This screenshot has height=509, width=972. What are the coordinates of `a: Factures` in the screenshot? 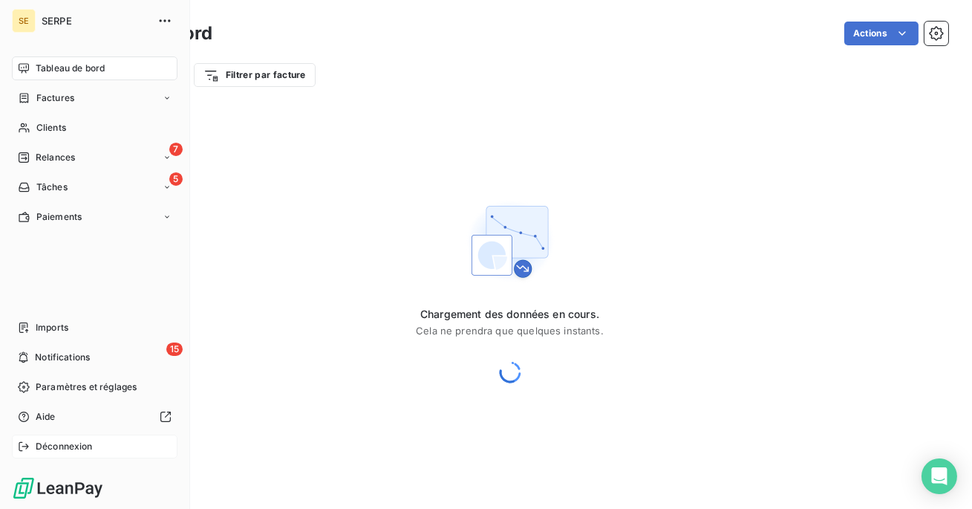 It's located at (94, 98).